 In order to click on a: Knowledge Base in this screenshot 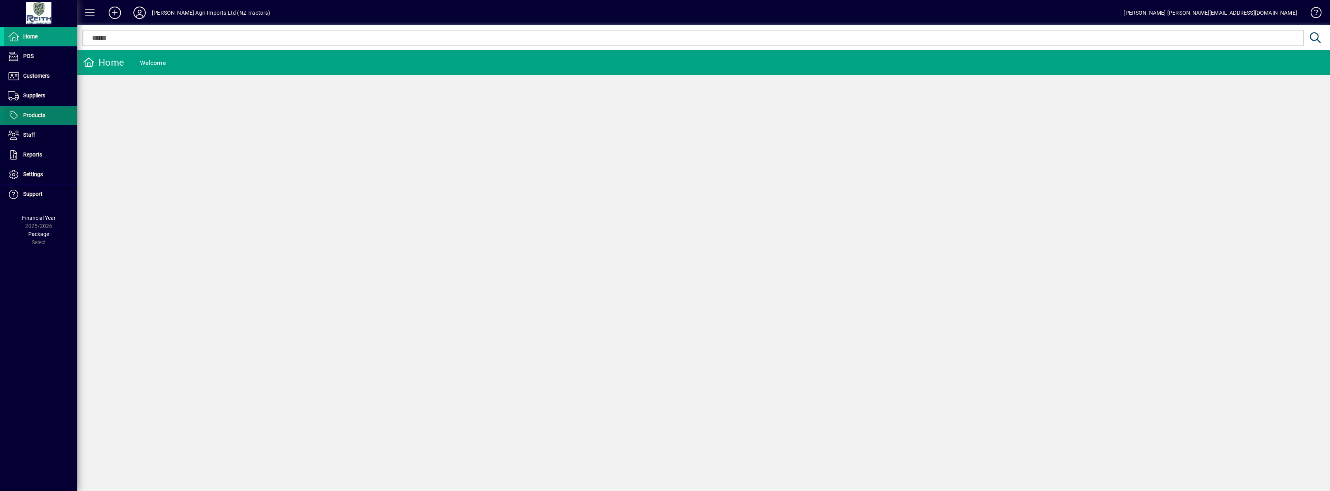, I will do `click(1313, 14)`.